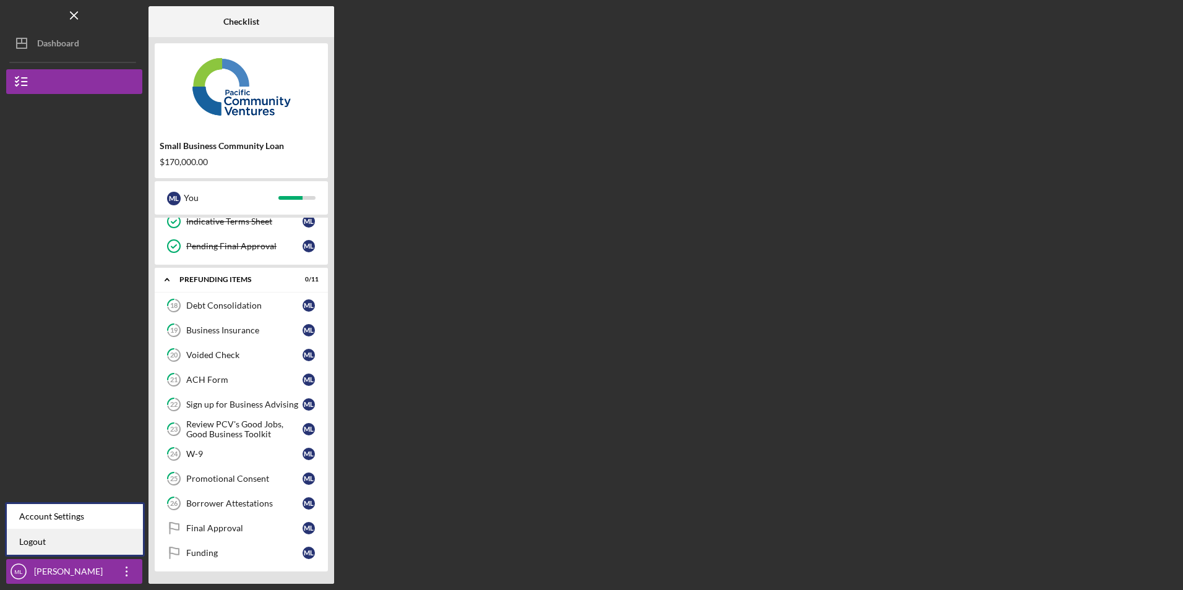 This screenshot has width=1183, height=590. I want to click on div: Account Settings, so click(75, 516).